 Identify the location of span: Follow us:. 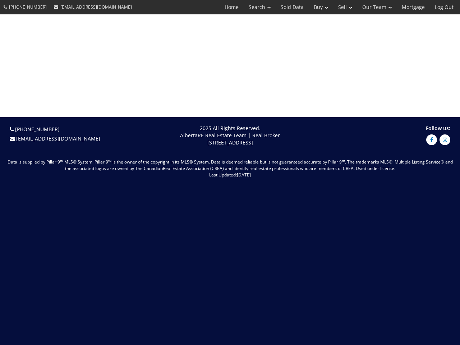
(438, 128).